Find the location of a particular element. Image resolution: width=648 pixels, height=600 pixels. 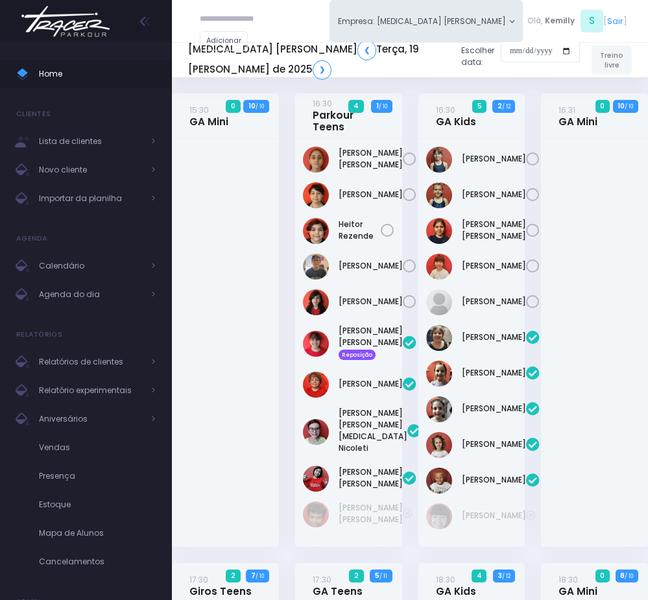

strong: 8 is located at coordinates (622, 575).